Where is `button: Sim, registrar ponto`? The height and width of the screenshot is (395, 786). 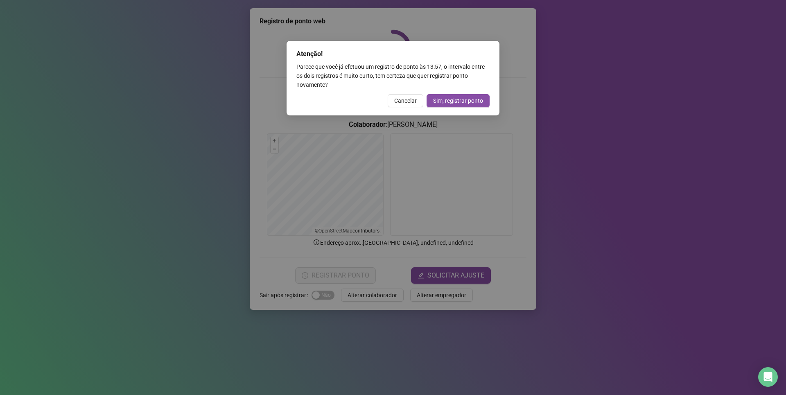 button: Sim, registrar ponto is located at coordinates (458, 101).